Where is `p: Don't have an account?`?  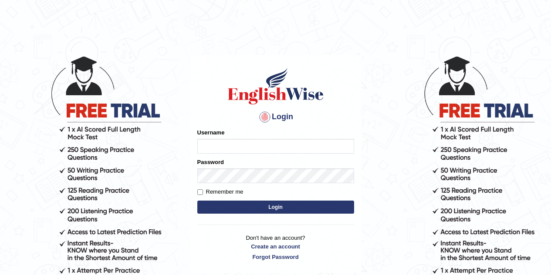
p: Don't have an account? is located at coordinates (276, 247).